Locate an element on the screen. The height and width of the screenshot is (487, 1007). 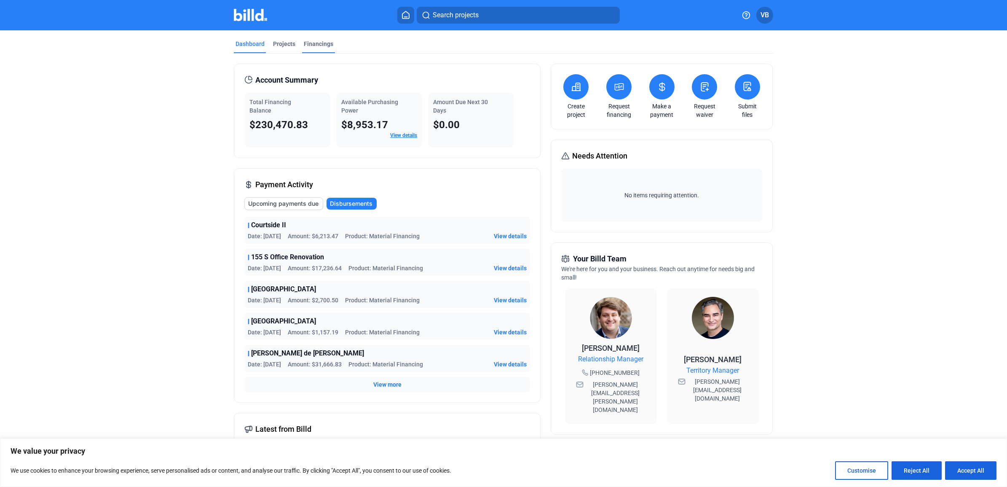
span: Upcoming payments due is located at coordinates (283, 204).